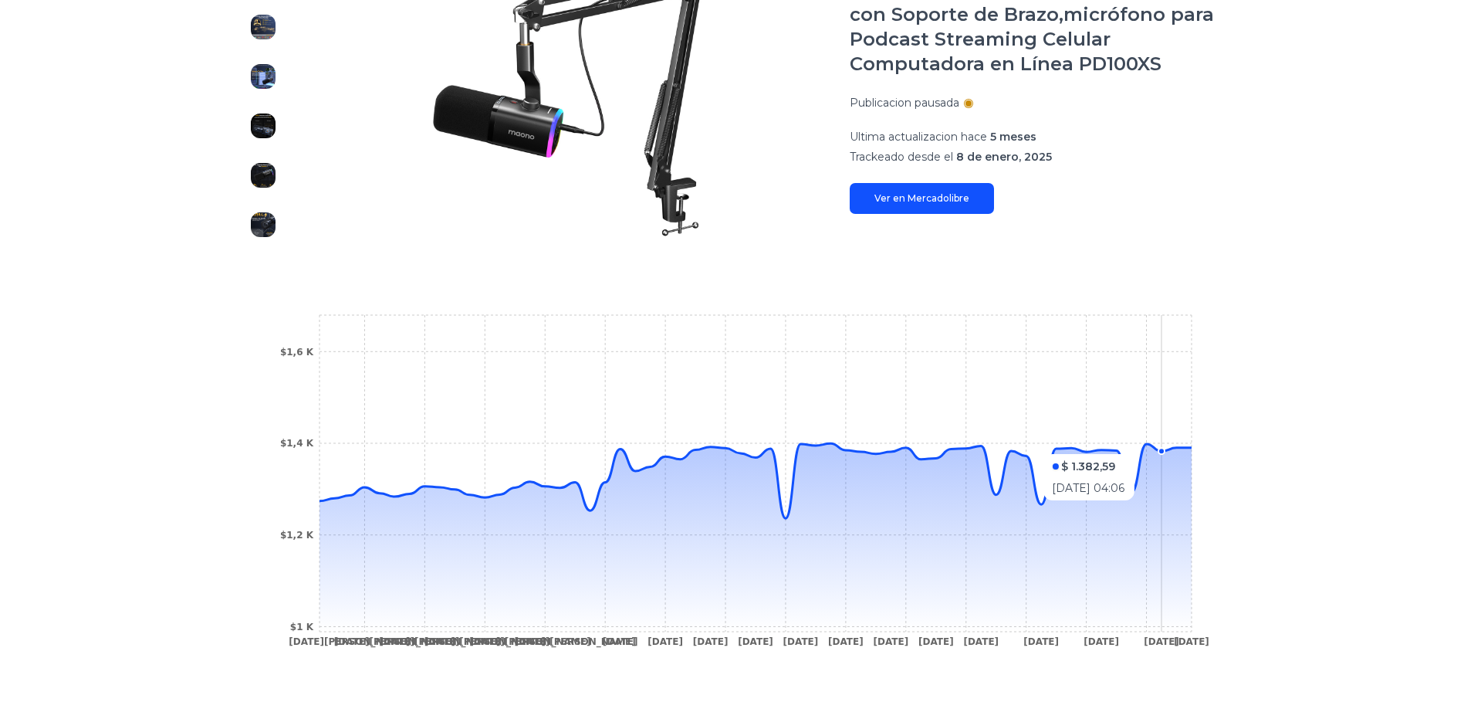  Describe the element at coordinates (904, 103) in the screenshot. I see `p: Publicacion pausada` at that location.